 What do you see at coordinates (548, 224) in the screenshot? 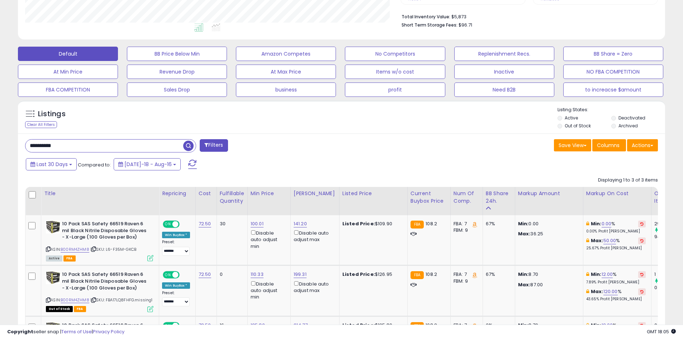
I see `p: 0.00` at bounding box center [548, 224].